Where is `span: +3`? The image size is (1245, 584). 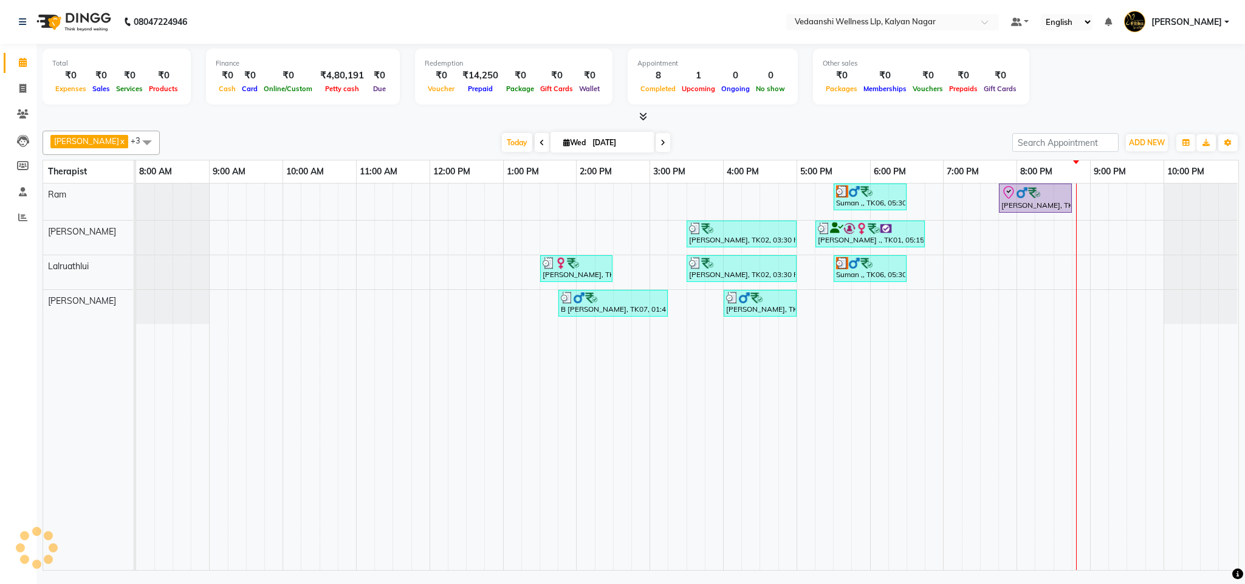
span: +3 is located at coordinates (140, 140).